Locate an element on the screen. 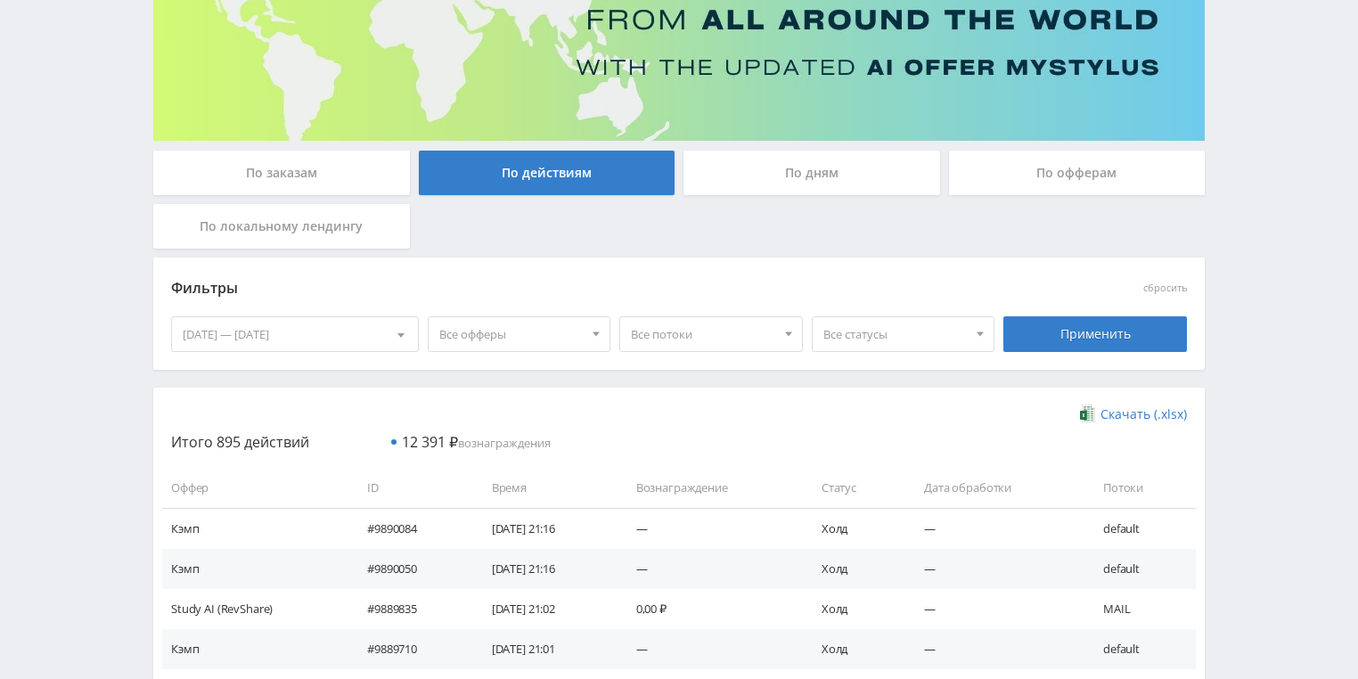 This screenshot has height=679, width=1358. div: Применить is located at coordinates (1095, 334).